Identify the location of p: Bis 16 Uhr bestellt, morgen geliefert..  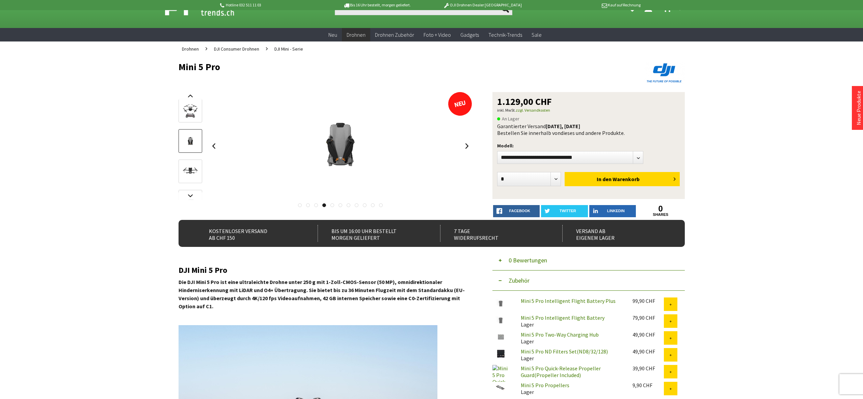
(377, 5).